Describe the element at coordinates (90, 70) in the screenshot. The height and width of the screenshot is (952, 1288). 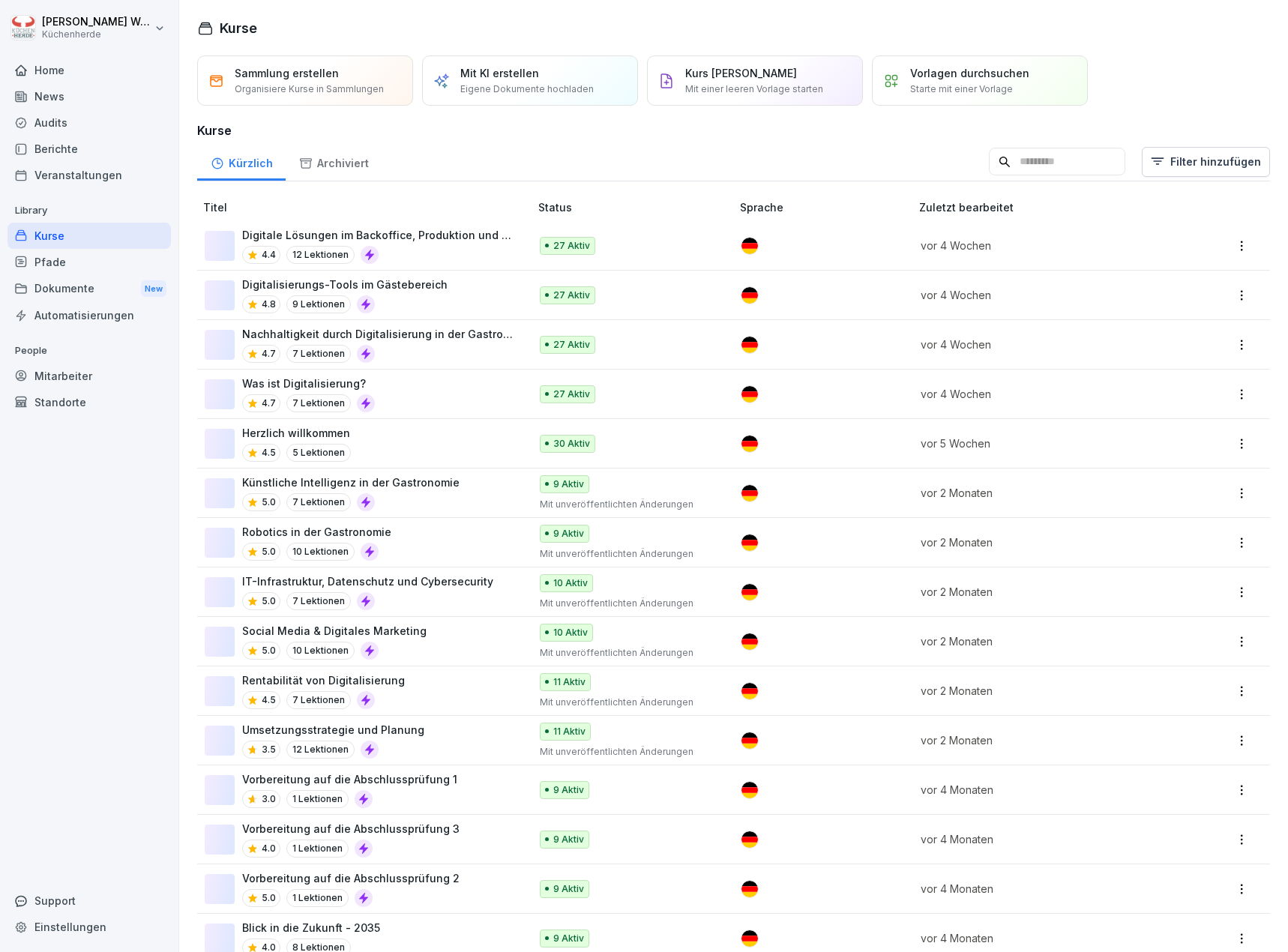
I see `a: Home` at that location.